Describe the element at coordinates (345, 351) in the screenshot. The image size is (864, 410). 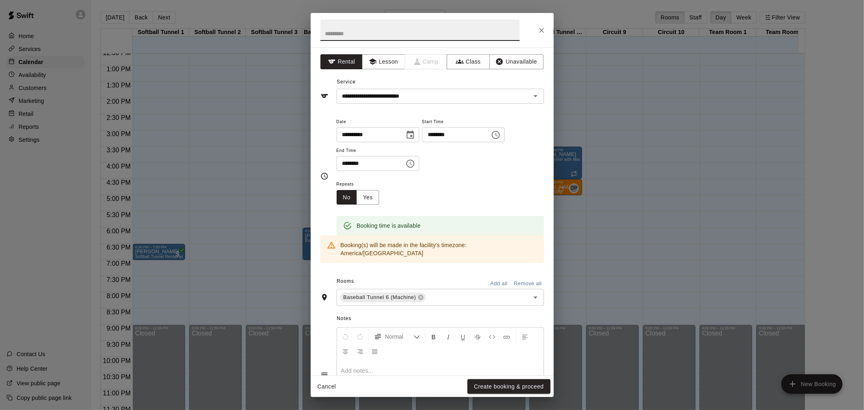
I see `button: Center Align` at that location.